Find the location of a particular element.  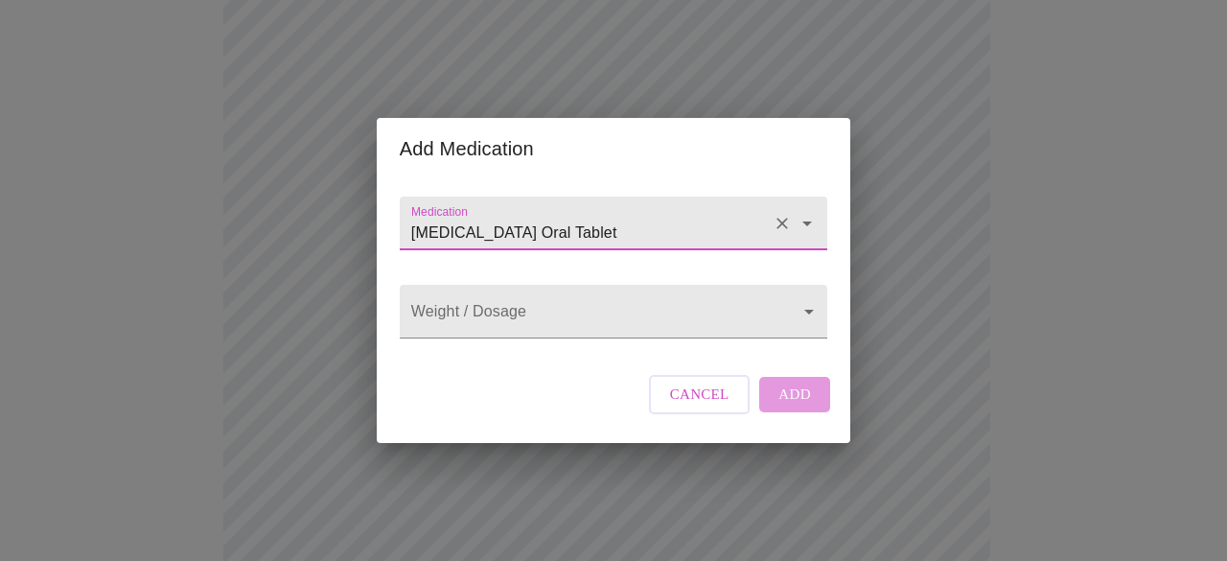

button: Clear is located at coordinates (782, 223).